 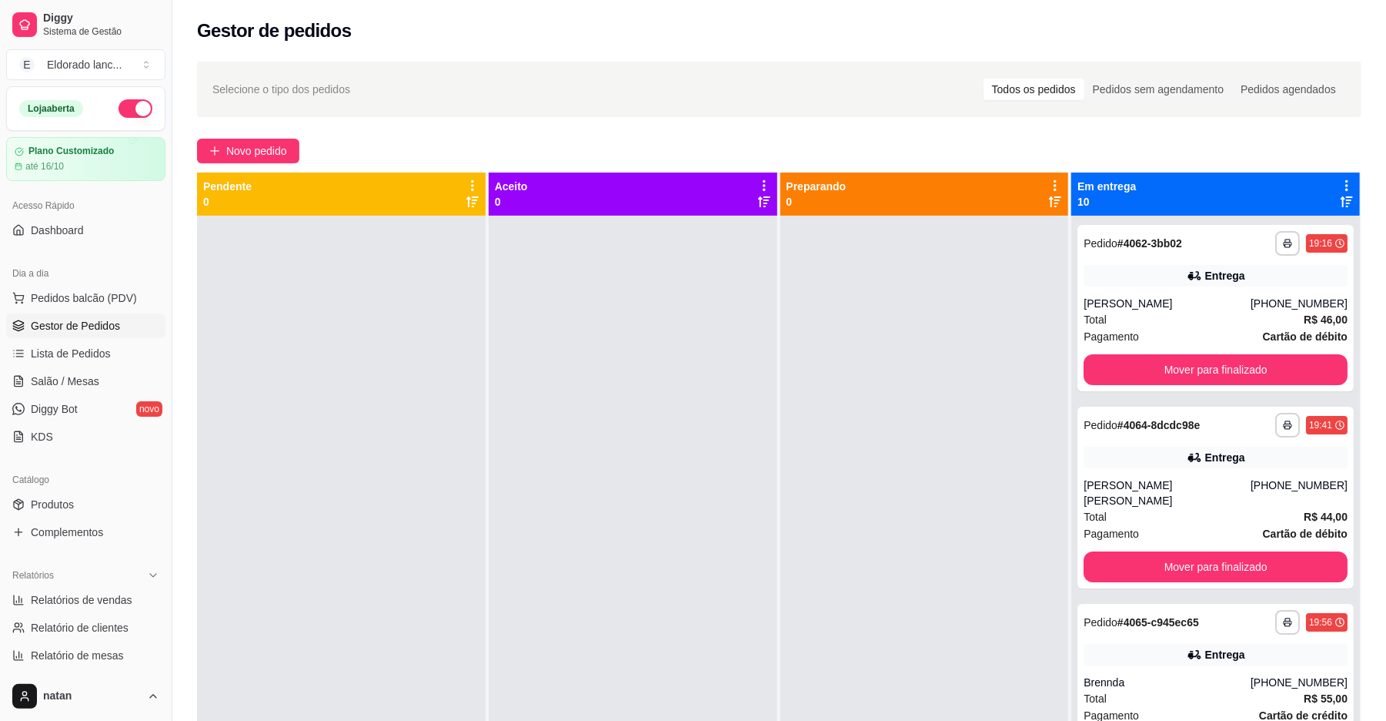 What do you see at coordinates (42, 436) in the screenshot?
I see `span: KDS` at bounding box center [42, 436].